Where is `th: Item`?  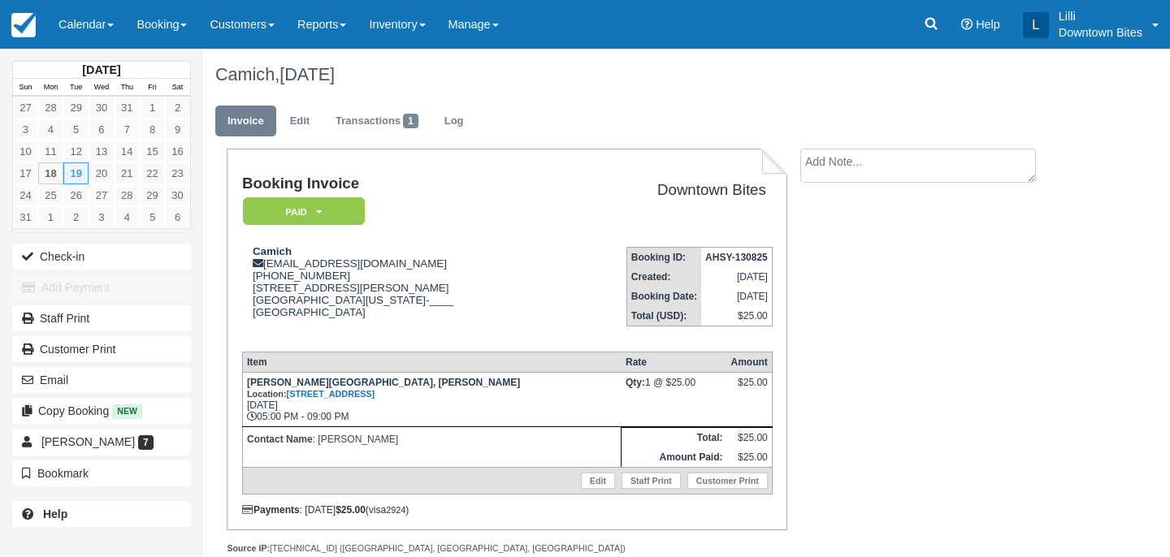
th: Item is located at coordinates (431, 362).